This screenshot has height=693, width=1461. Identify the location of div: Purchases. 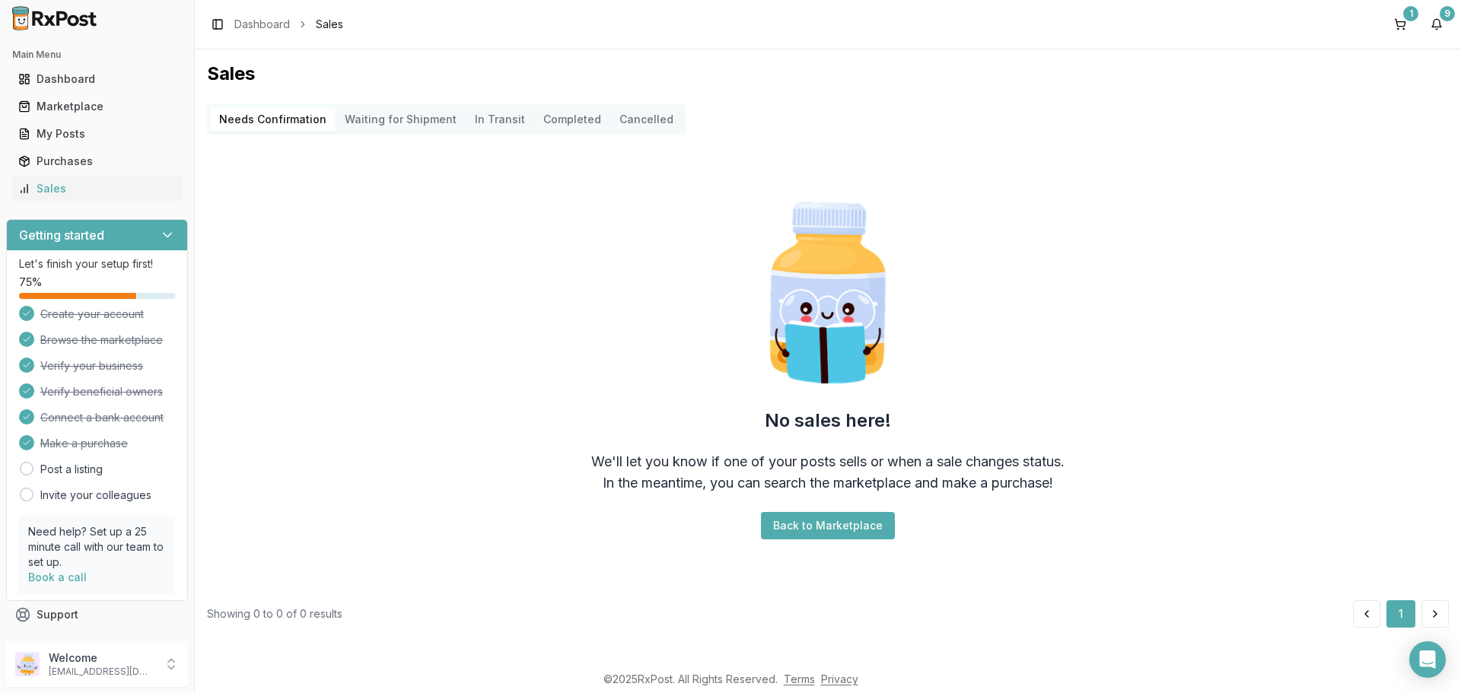
(97, 161).